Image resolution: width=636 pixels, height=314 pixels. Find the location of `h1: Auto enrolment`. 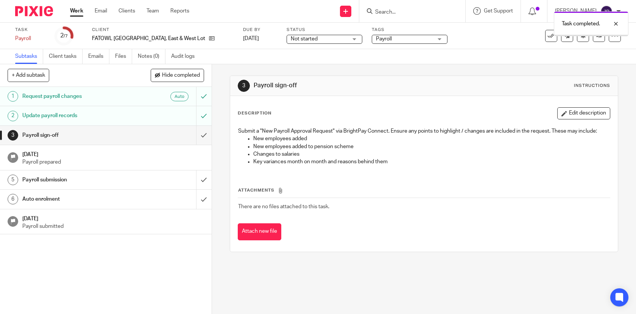

h1: Auto enrolment is located at coordinates (78, 199).